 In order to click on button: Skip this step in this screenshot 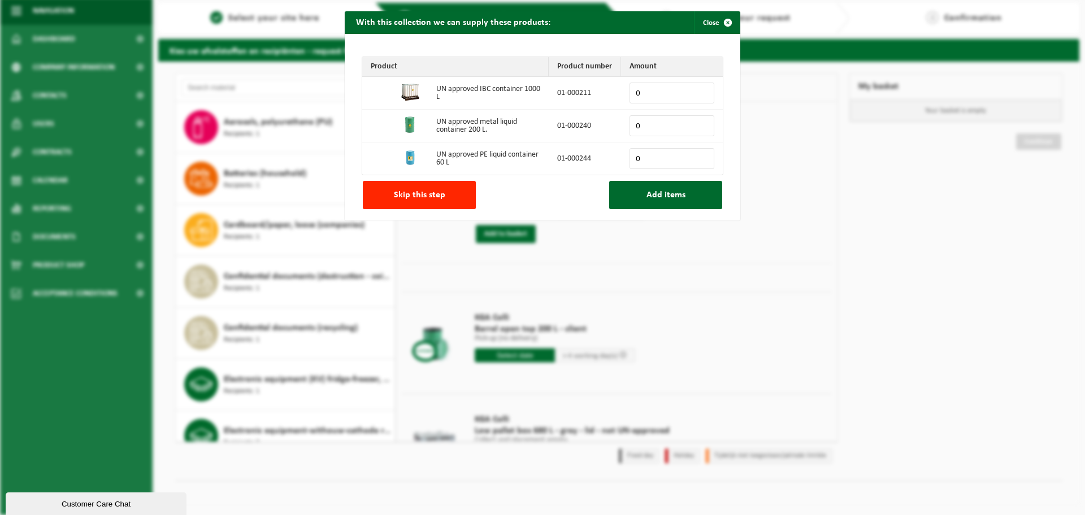, I will do `click(419, 195)`.